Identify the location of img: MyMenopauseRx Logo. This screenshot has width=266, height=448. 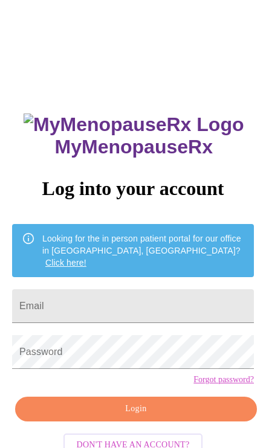
(133, 124).